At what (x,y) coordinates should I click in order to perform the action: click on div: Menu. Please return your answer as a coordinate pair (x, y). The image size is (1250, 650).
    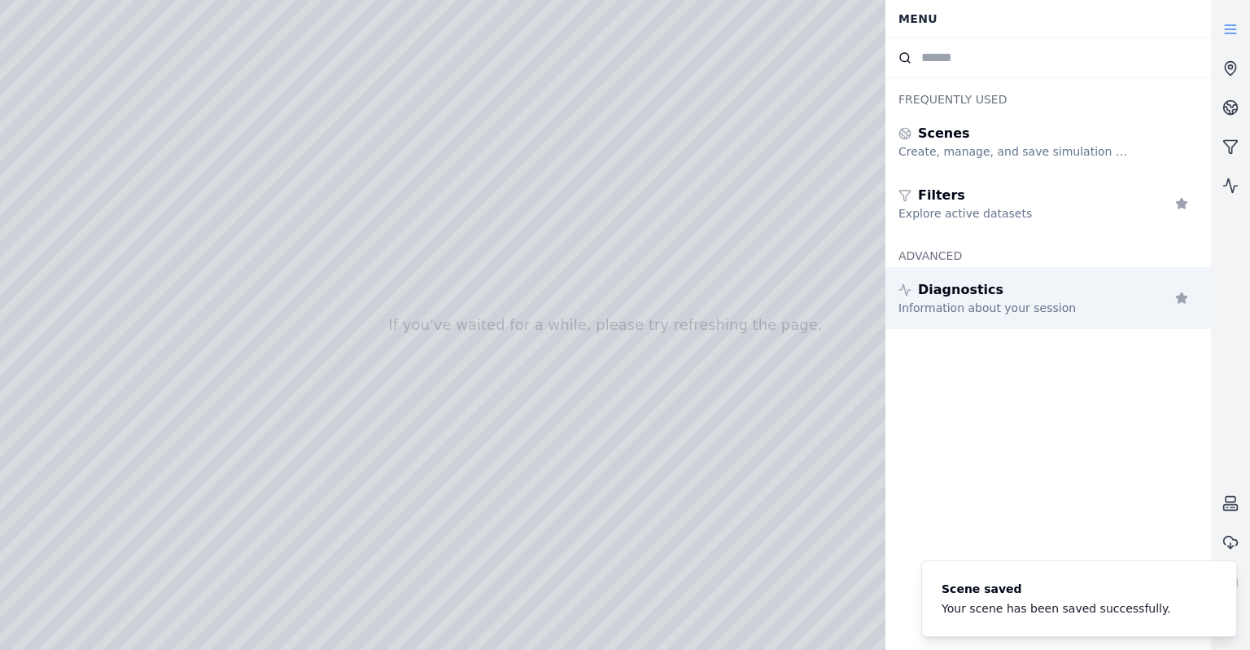
    Looking at the image, I should click on (1049, 19).